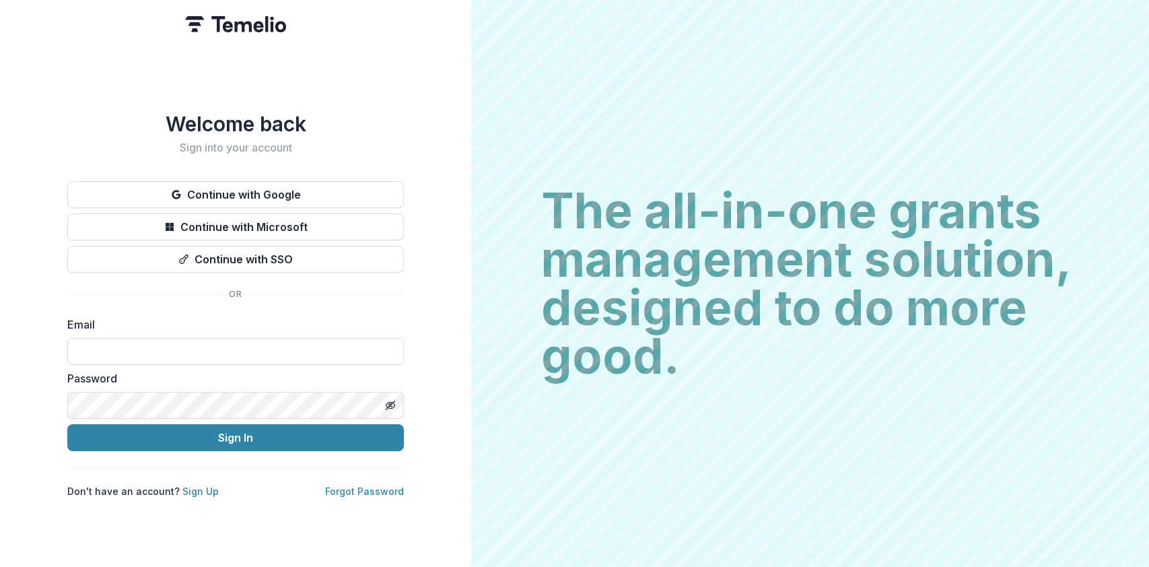 The height and width of the screenshot is (567, 1149). What do you see at coordinates (236, 259) in the screenshot?
I see `button: Continue with SSO` at bounding box center [236, 259].